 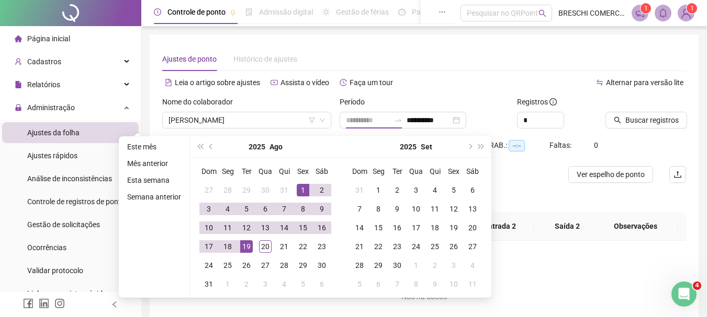 What do you see at coordinates (265, 190) in the screenshot?
I see `div: 30` at bounding box center [265, 190].